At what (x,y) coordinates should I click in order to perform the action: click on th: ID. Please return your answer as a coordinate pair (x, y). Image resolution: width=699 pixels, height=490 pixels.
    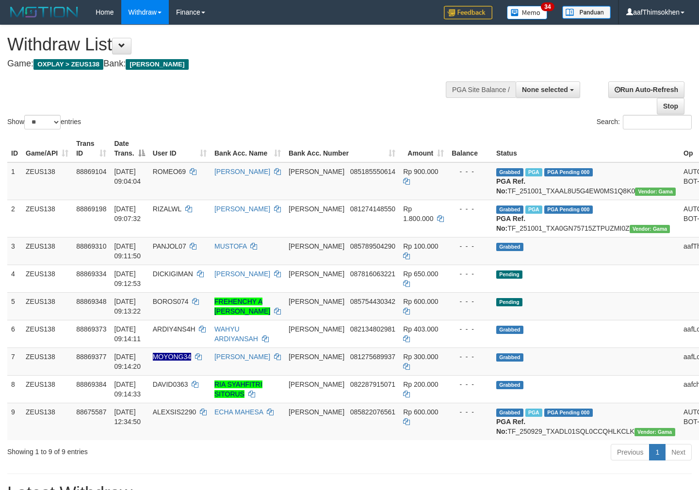
    Looking at the image, I should click on (15, 148).